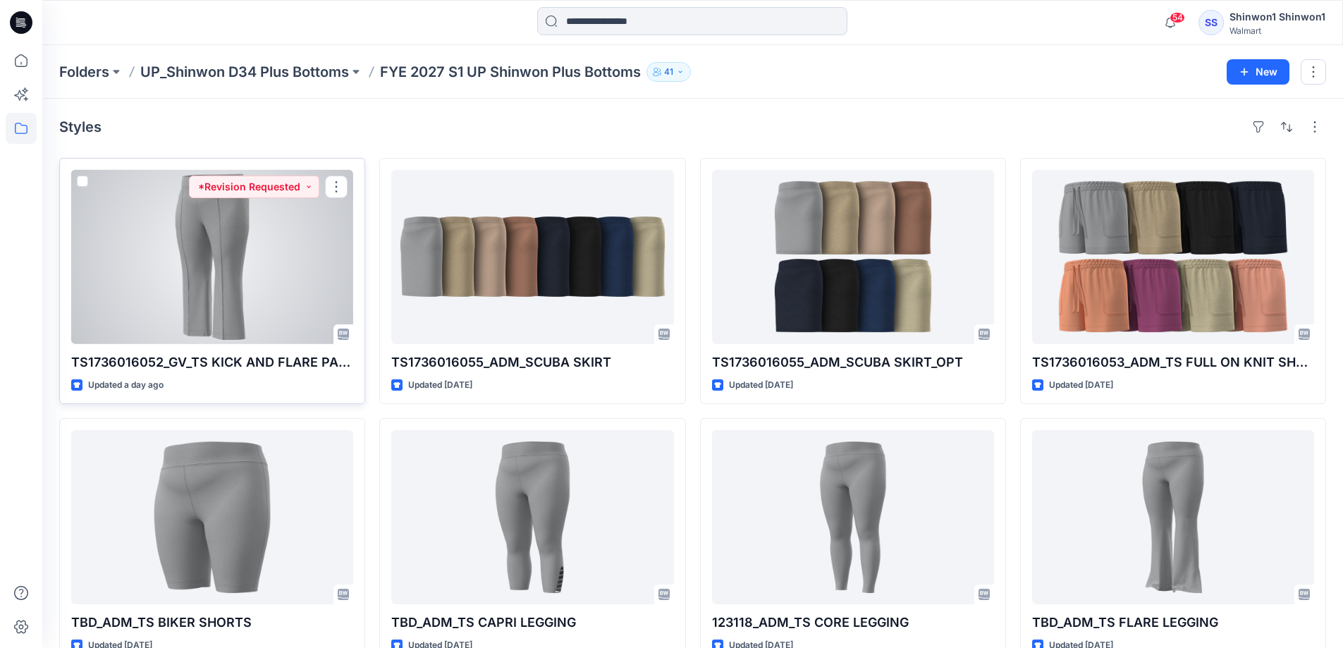  What do you see at coordinates (853, 257) in the screenshot?
I see `a: TS1736016055_ADM_SCUBA SKIRT_OPT` at bounding box center [853, 257].